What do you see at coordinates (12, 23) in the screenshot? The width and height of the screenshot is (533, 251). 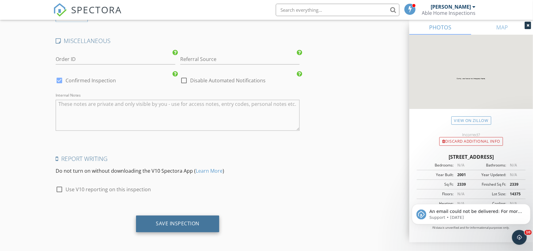 I see `img: Profile image for Support` at bounding box center [12, 23].